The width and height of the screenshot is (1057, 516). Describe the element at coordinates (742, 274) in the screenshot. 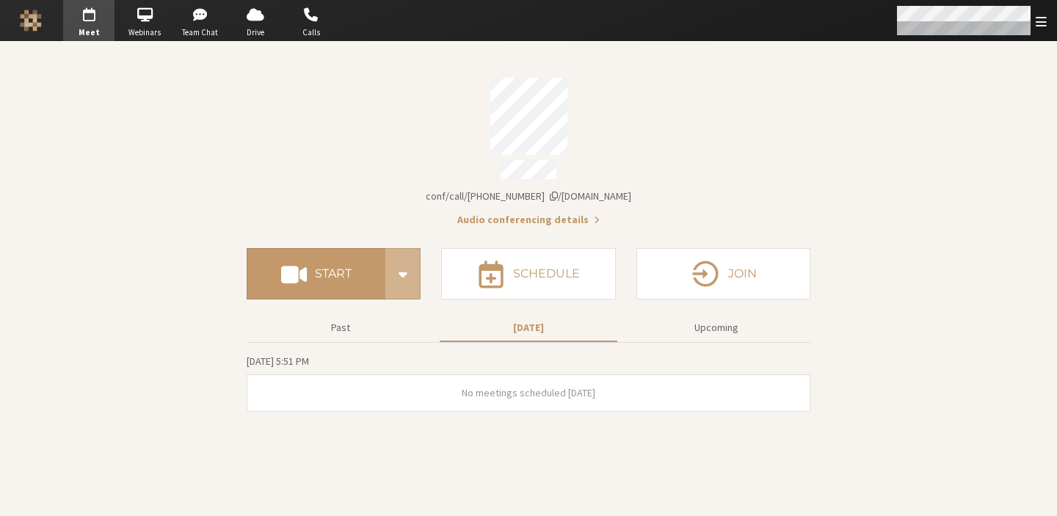

I see `h4: Join` at that location.